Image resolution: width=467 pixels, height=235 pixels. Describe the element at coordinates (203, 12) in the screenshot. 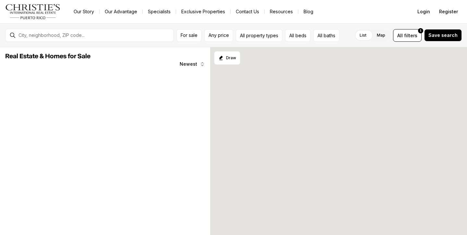

I see `a: Exclusive Properties` at that location.